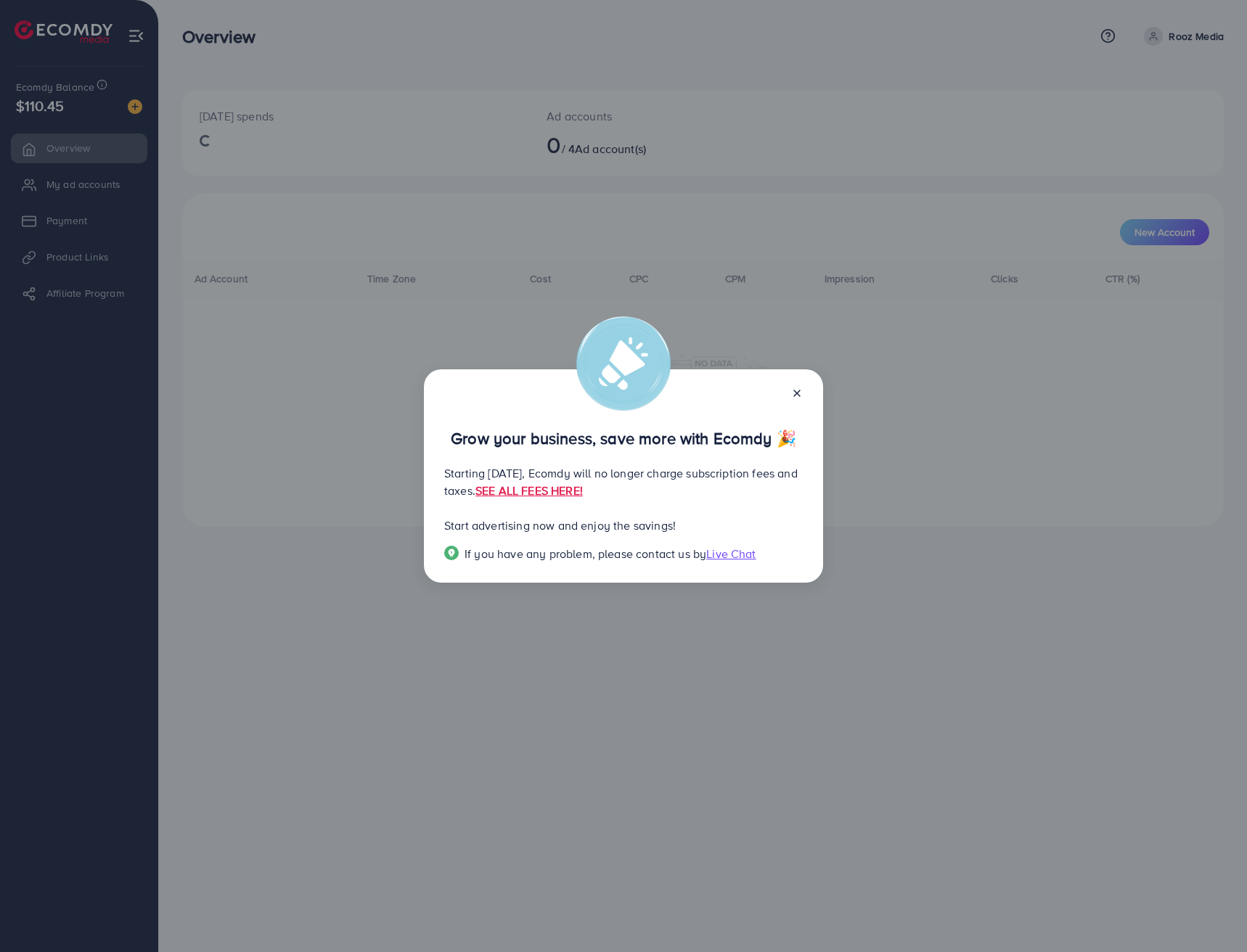  Describe the element at coordinates (624, 438) in the screenshot. I see `p: Grow your business, save more with Ecomdy 🎉` at that location.